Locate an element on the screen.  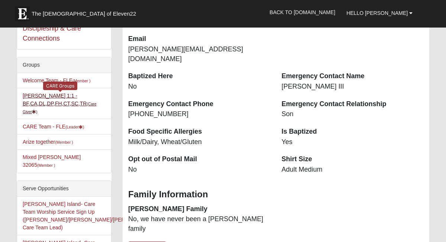
dd: Milk/Dairy, Wheat/Gluten is located at coordinates (199, 142).